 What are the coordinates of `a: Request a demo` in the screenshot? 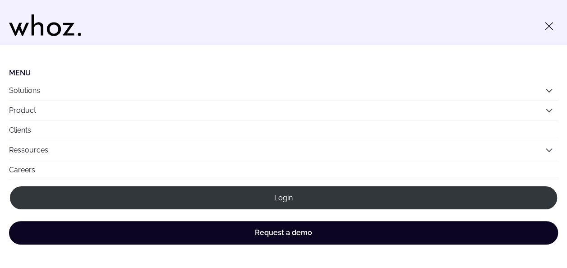 It's located at (283, 233).